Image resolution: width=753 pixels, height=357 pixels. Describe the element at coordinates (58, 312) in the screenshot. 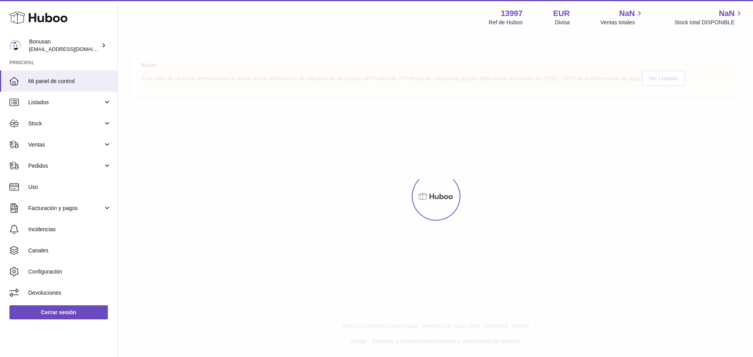

I see `a: Cerrar sesión` at that location.